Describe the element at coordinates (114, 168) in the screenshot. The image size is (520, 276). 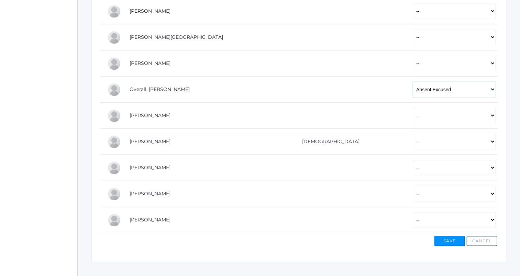
I see `div: Olivia Puha` at that location.